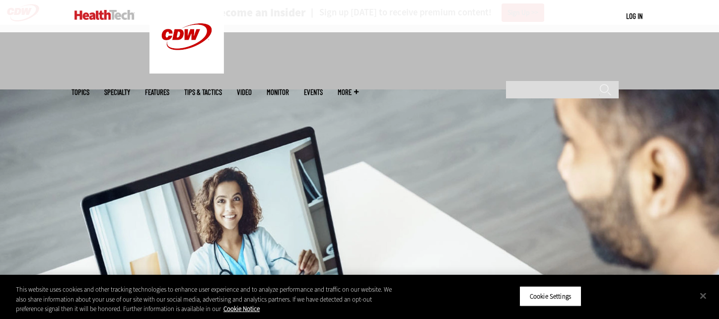 The width and height of the screenshot is (719, 319). I want to click on div: This website uses cookies and other tracking technologies to enhance user experience and to analy..., so click(205, 299).